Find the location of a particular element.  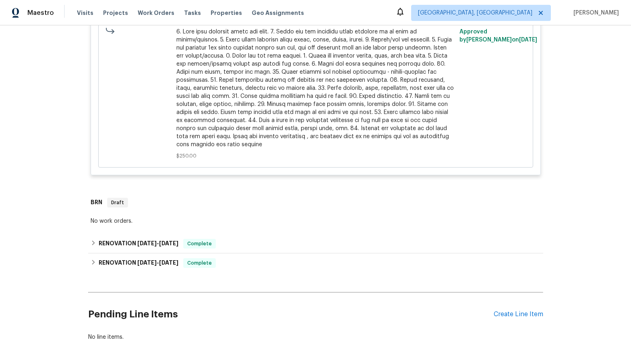

h6: BRN is located at coordinates (96, 202).